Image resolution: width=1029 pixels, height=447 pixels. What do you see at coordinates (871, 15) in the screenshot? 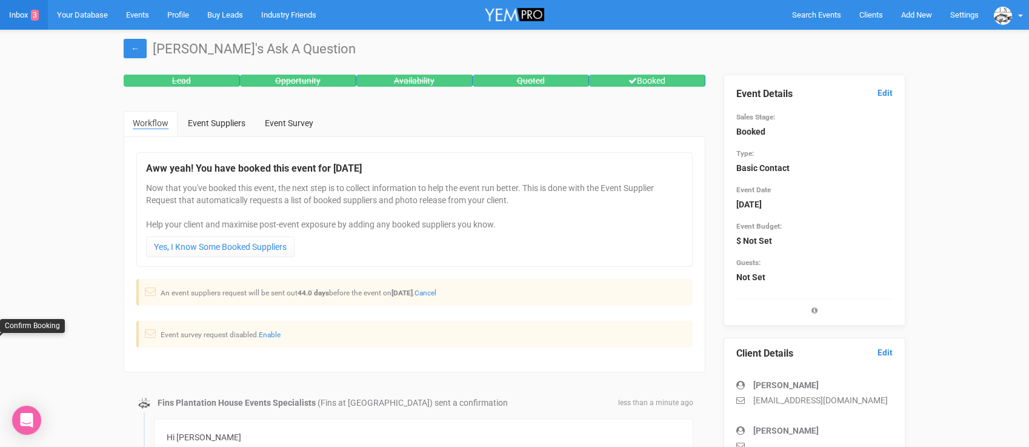
I see `span: Clients` at bounding box center [871, 15].